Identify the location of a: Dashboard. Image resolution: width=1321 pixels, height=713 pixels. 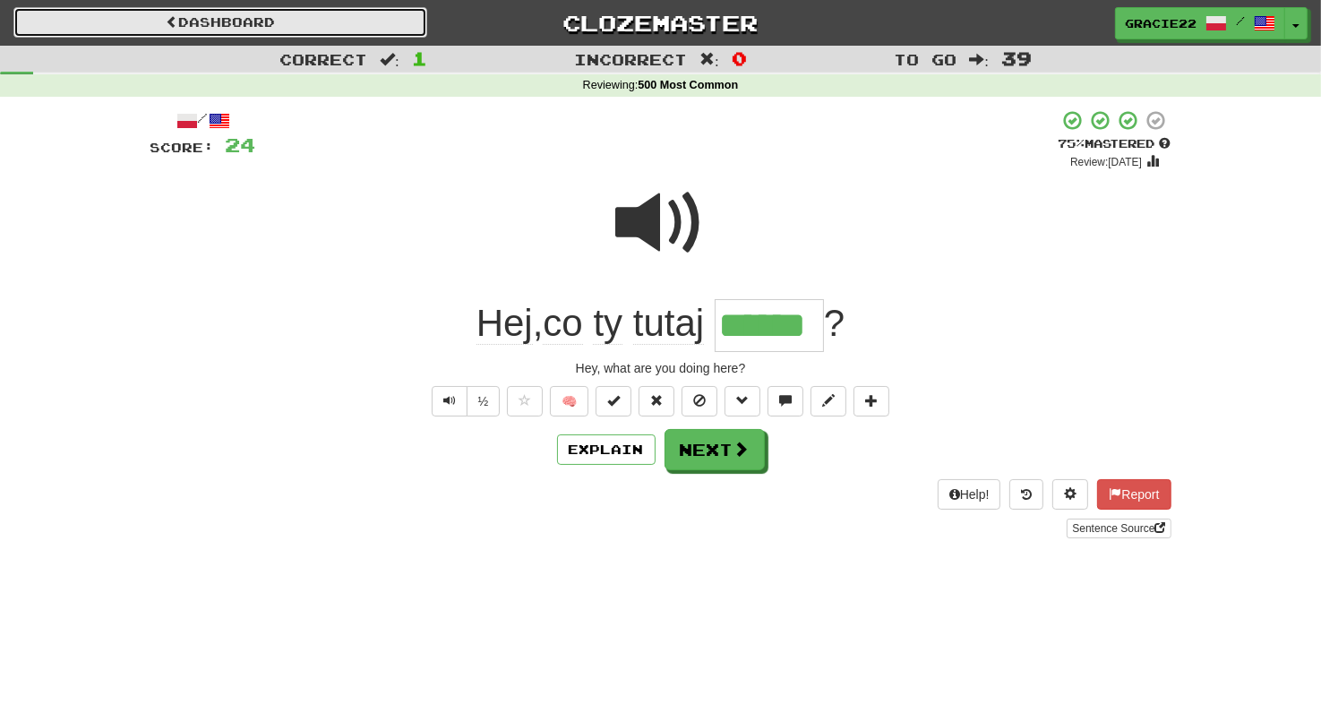
(220, 22).